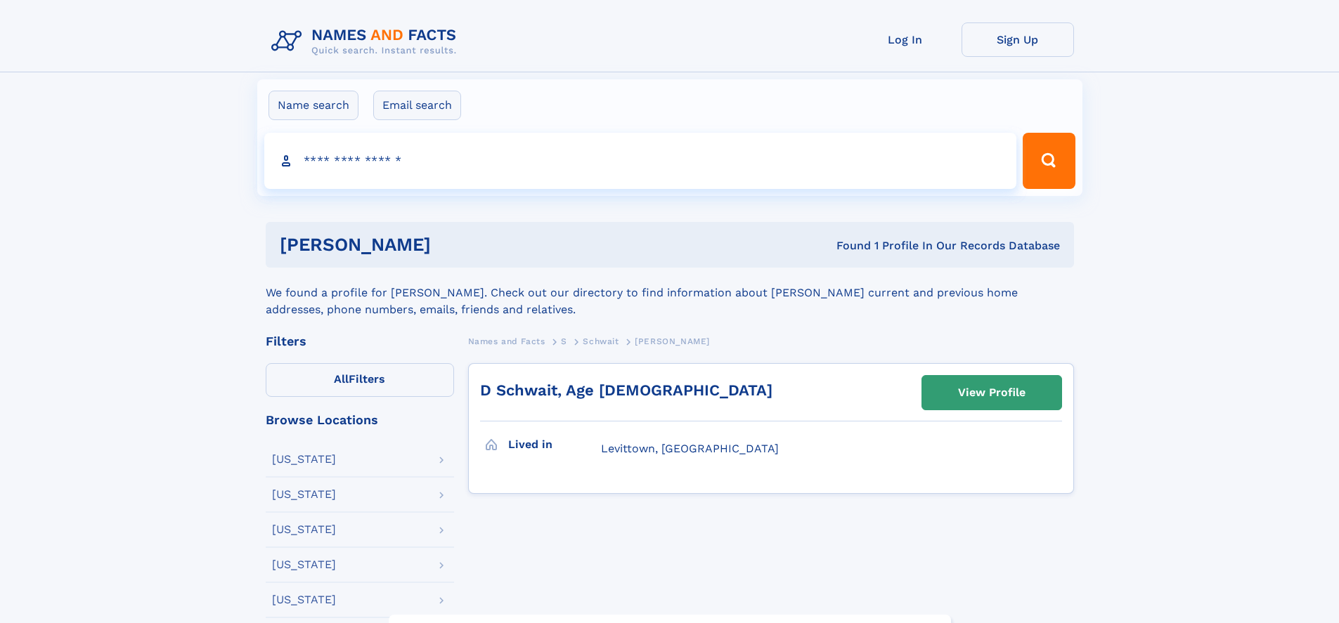  Describe the element at coordinates (992, 393) in the screenshot. I see `a: View Profile` at that location.